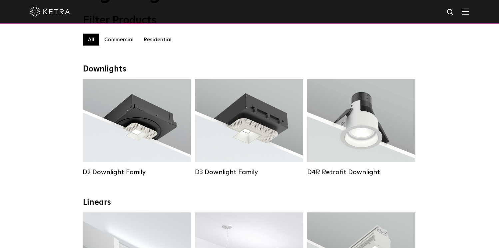  What do you see at coordinates (119, 40) in the screenshot?
I see `label: Commercial` at bounding box center [119, 40].